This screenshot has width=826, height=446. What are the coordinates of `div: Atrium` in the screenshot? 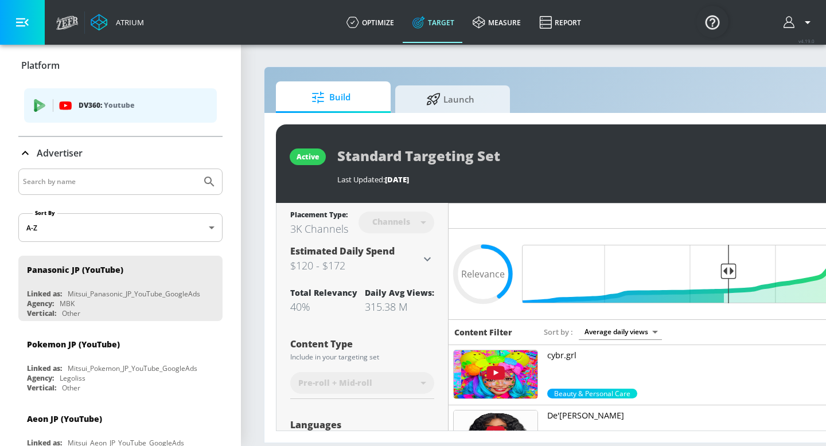 It's located at (127, 22).